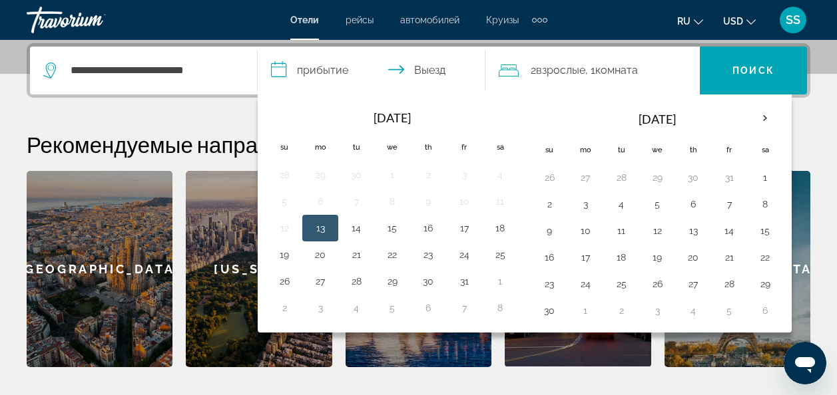  Describe the element at coordinates (729, 231) in the screenshot. I see `button: Day 14` at that location.